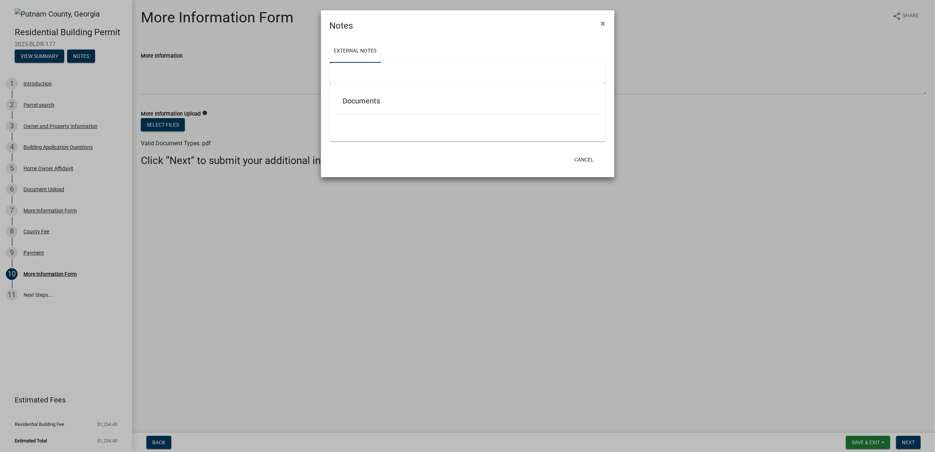 The width and height of the screenshot is (935, 452). Describe the element at coordinates (603, 23) in the screenshot. I see `button: Close` at that location.